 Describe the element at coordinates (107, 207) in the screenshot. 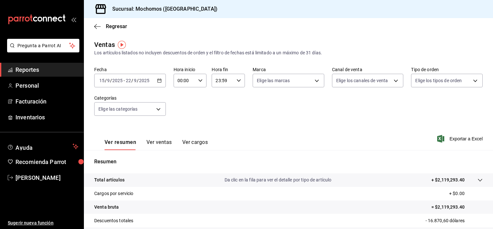

I see `p: Venta bruta` at that location.